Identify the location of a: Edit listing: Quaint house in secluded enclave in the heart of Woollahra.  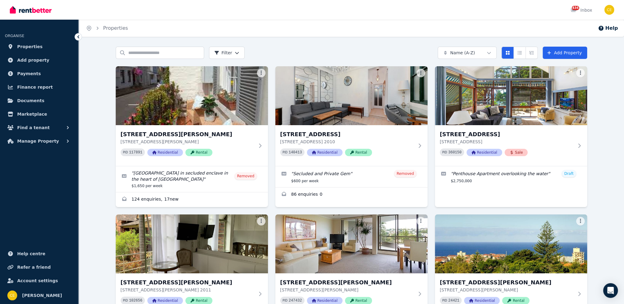
(192, 179).